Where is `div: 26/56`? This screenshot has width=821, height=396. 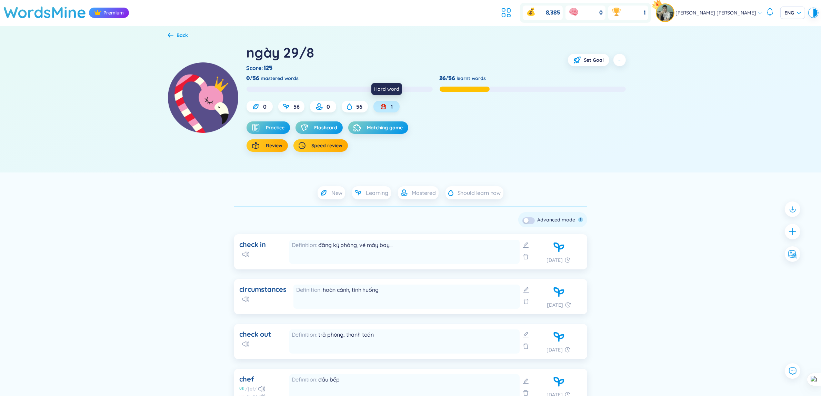
div: 26/56 is located at coordinates (447, 78).